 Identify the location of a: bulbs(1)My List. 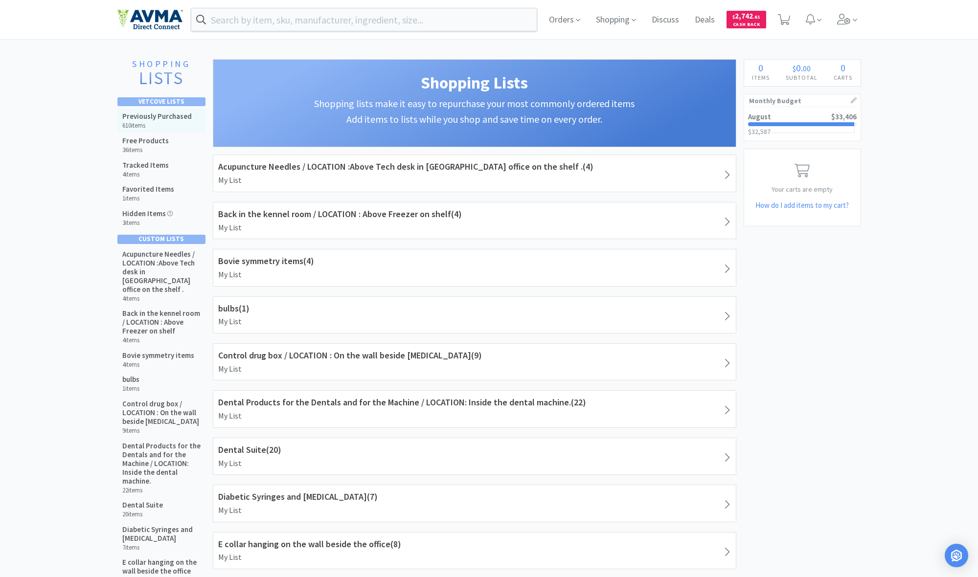
(475, 315).